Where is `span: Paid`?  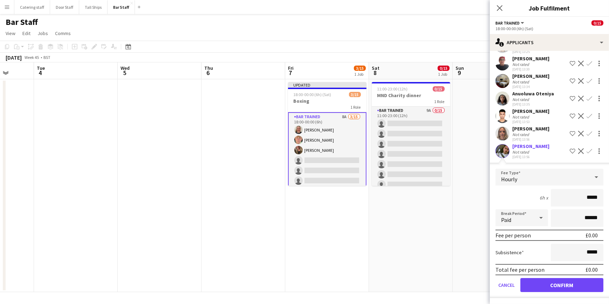 span: Paid is located at coordinates (506, 220).